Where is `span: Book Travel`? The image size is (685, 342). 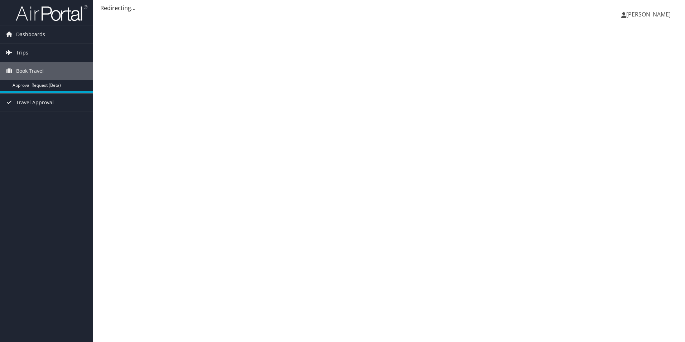 span: Book Travel is located at coordinates (30, 71).